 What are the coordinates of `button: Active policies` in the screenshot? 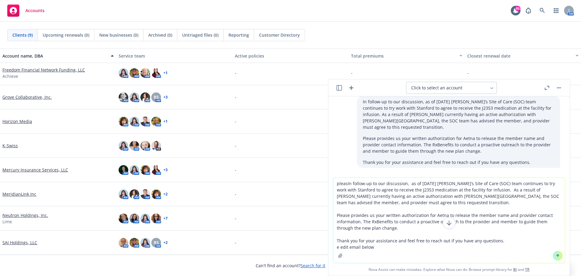 It's located at (291, 56).